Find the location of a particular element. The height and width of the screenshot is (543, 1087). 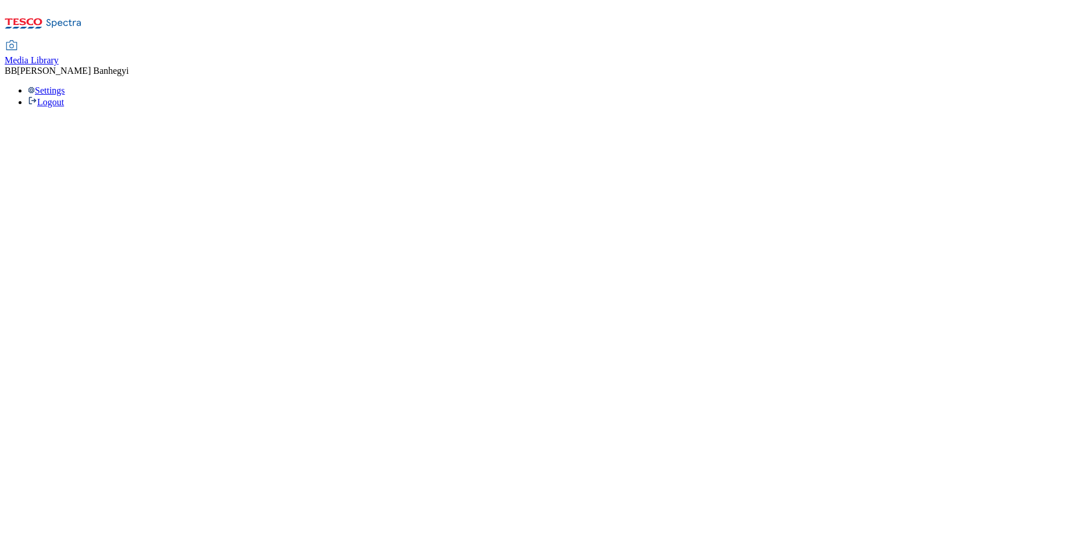

a: Media Library is located at coordinates (31, 53).